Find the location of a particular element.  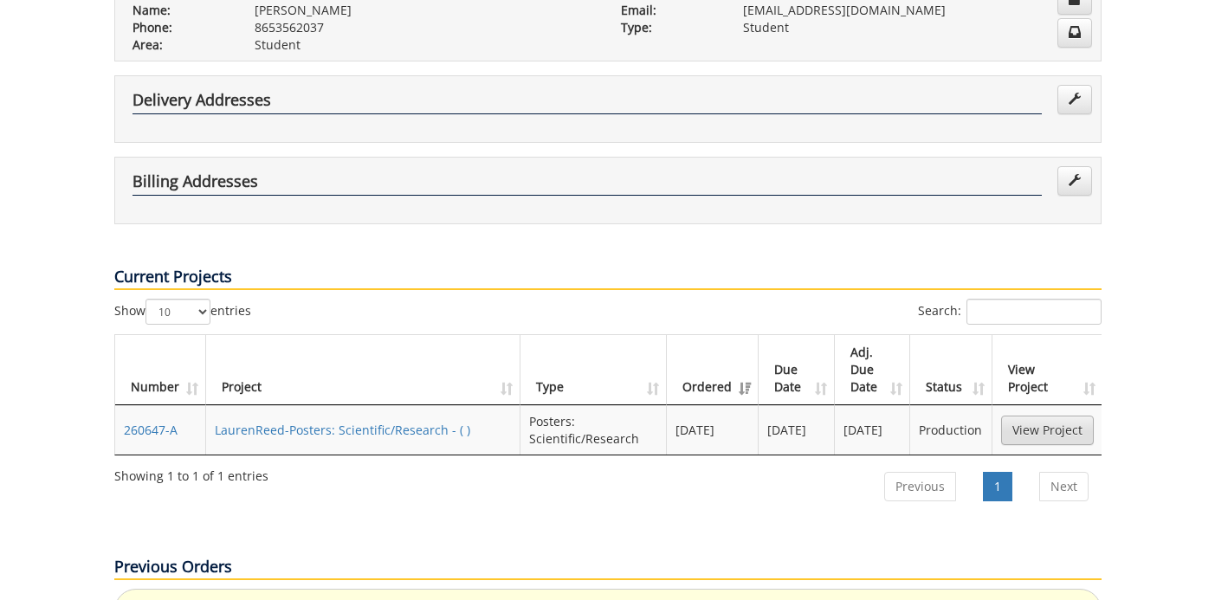

th: Adj. Due Date: activate to sort column ascending is located at coordinates (873, 370).